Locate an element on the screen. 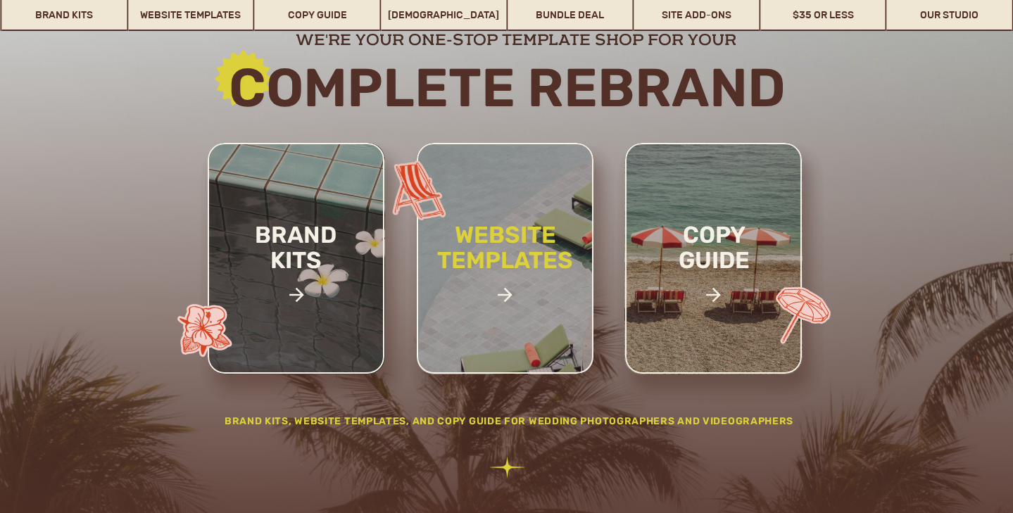  a: brand kits is located at coordinates (296, 271).